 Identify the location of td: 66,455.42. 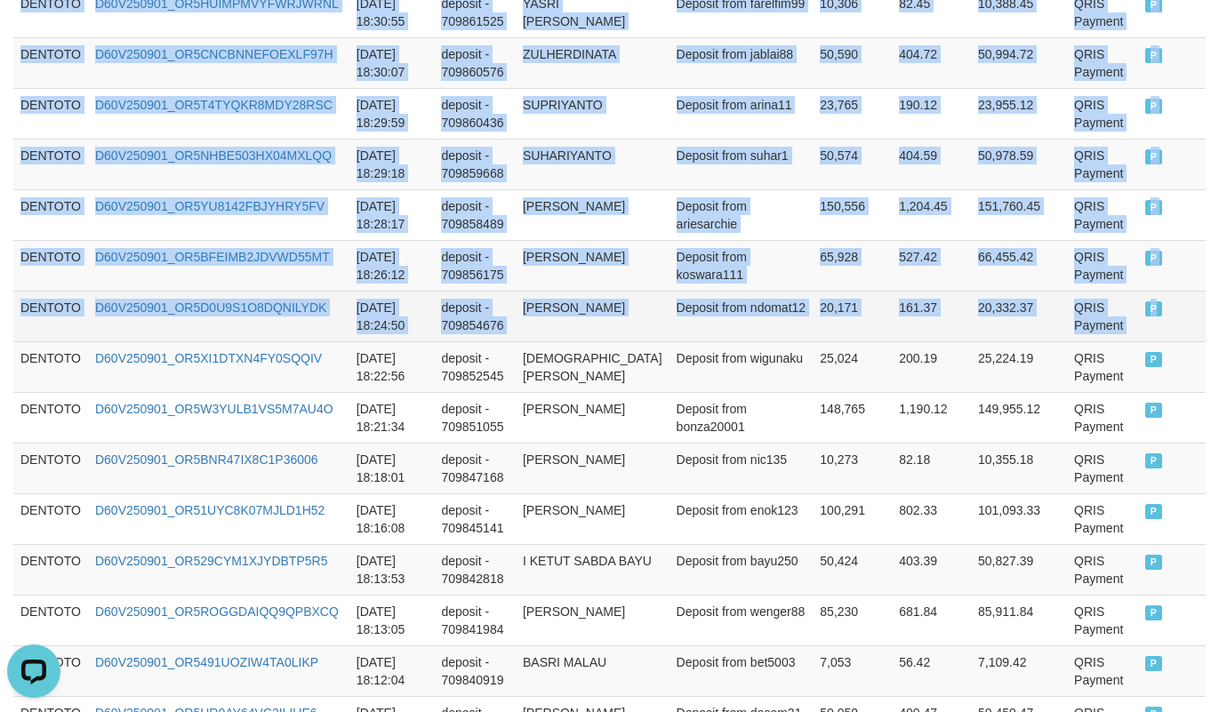
(1019, 265).